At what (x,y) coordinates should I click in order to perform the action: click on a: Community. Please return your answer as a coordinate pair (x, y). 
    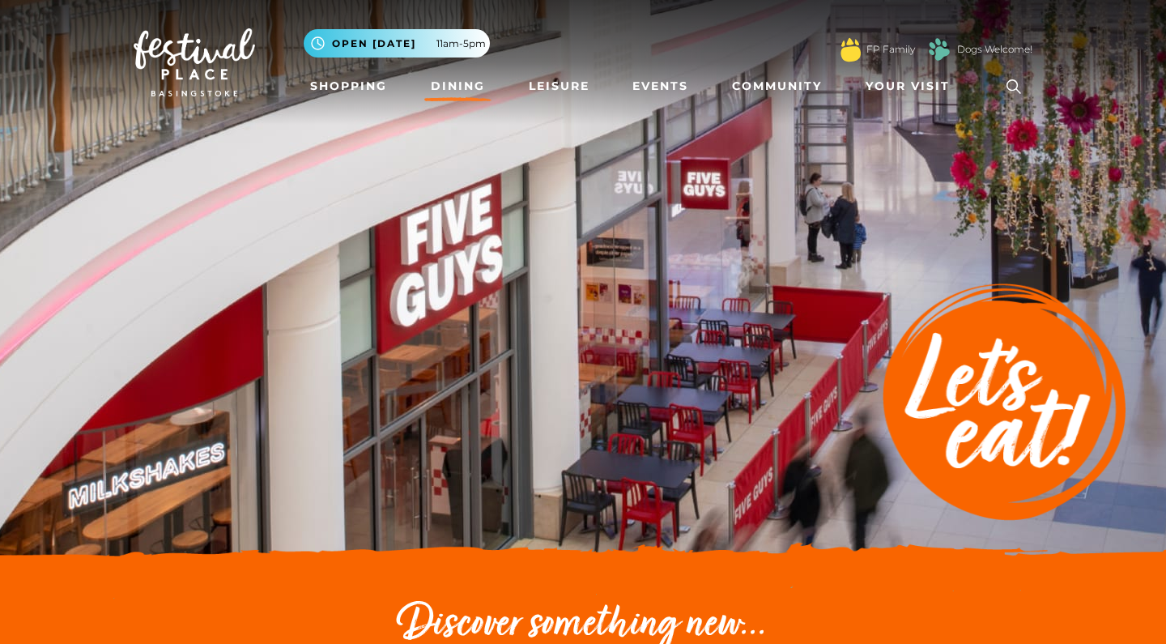
    Looking at the image, I should click on (776, 86).